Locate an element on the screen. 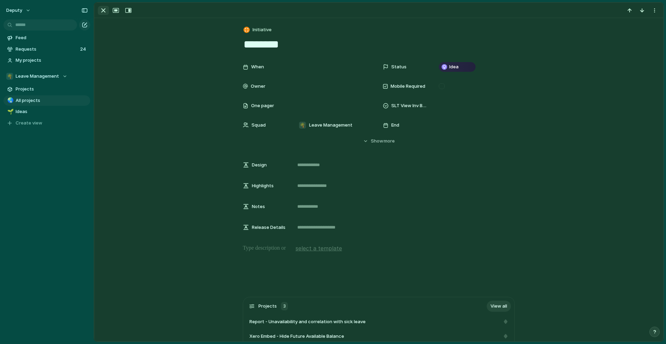 This screenshot has height=344, width=666. span: 24 is located at coordinates (84, 49).